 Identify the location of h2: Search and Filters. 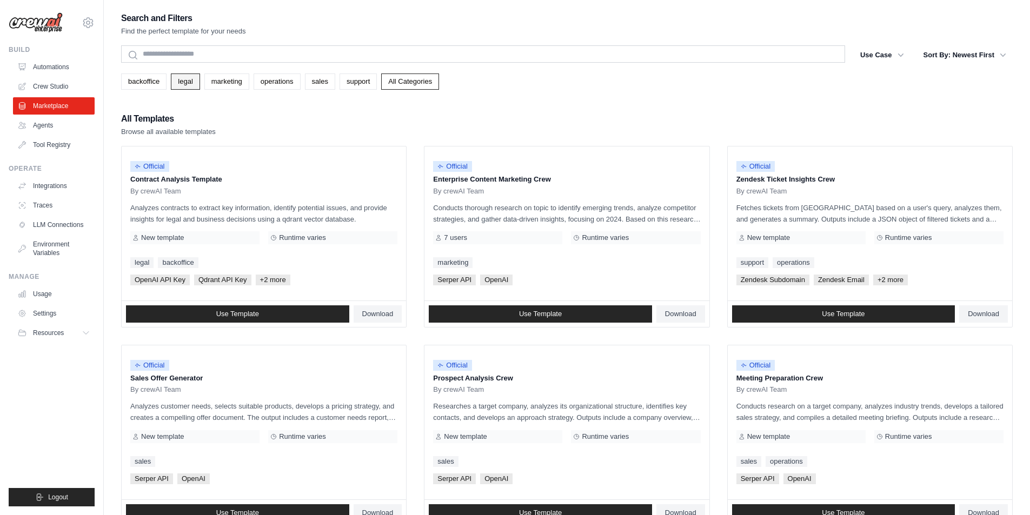
(183, 18).